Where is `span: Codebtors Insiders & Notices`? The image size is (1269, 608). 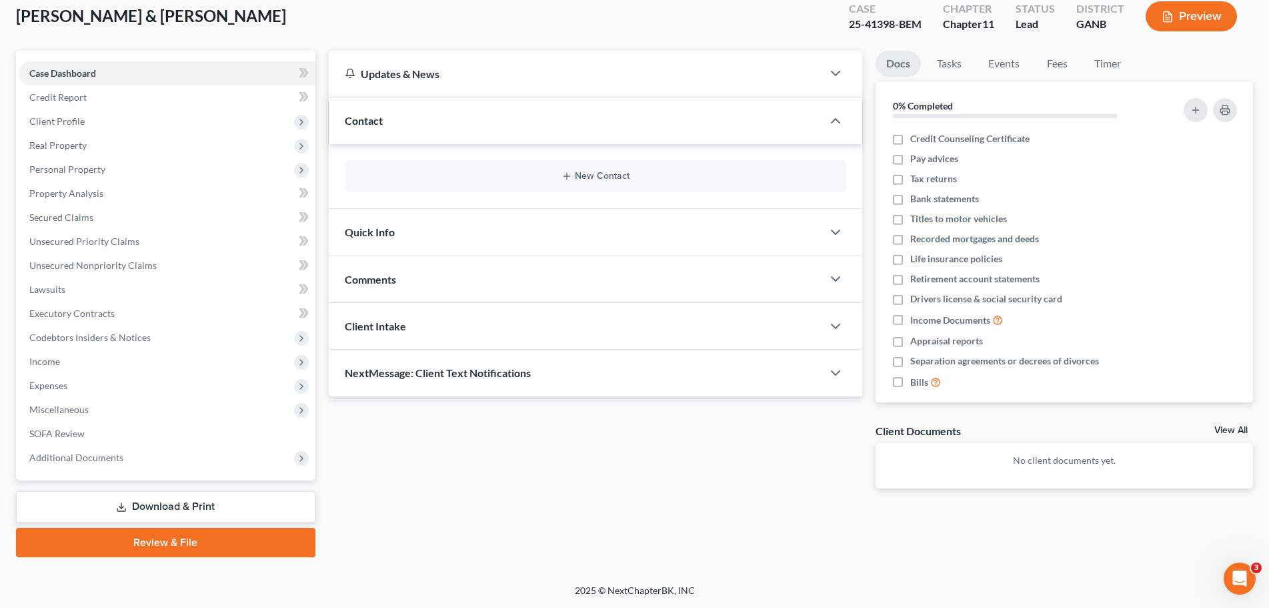 span: Codebtors Insiders & Notices is located at coordinates (90, 337).